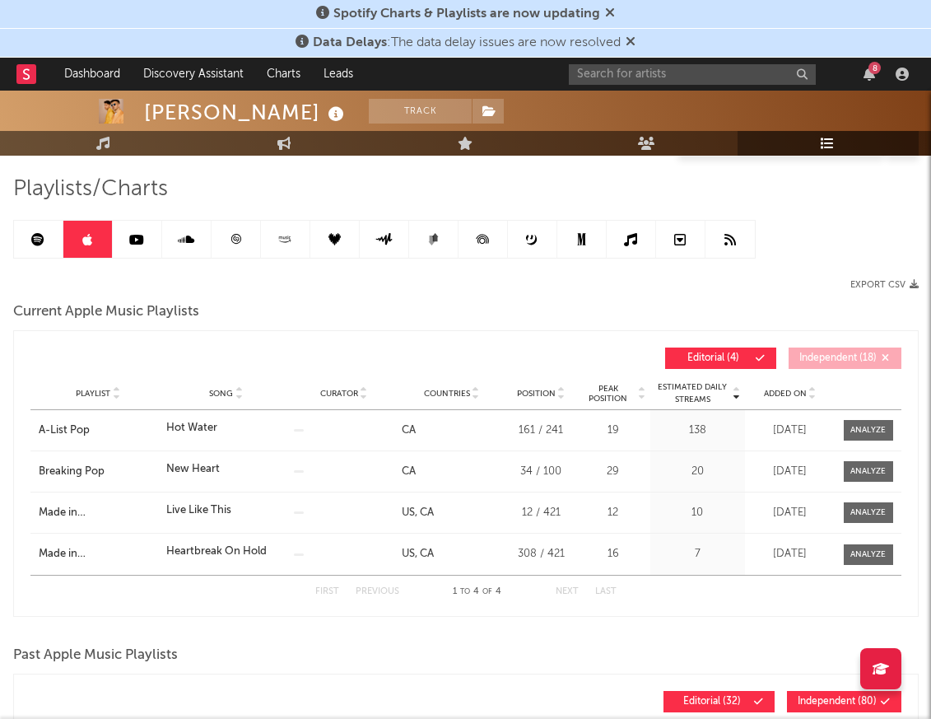 The image size is (931, 719). I want to click on span: to, so click(465, 591).